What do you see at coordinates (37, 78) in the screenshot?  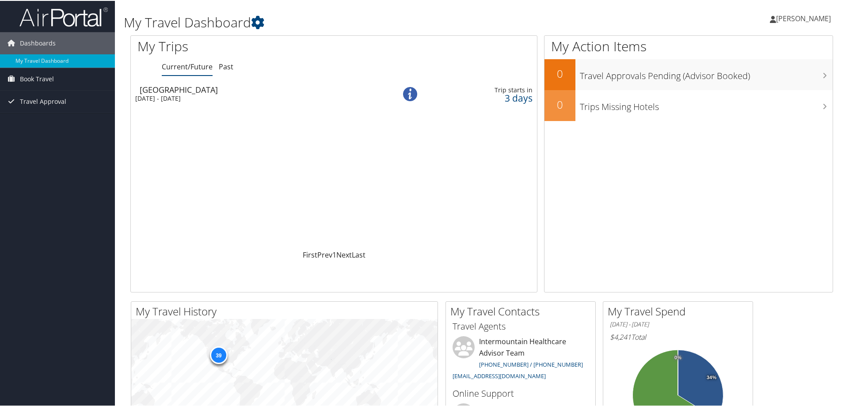 I see `span: Book Travel` at bounding box center [37, 78].